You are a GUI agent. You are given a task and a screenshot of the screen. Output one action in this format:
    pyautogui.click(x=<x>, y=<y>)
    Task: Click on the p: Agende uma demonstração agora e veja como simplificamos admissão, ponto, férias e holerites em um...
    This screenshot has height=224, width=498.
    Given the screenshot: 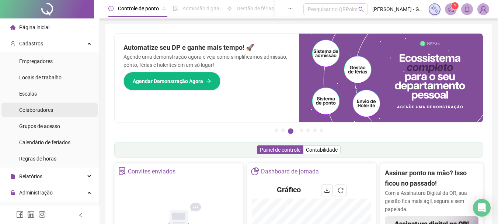 What is the action you would take?
    pyautogui.click(x=207, y=61)
    